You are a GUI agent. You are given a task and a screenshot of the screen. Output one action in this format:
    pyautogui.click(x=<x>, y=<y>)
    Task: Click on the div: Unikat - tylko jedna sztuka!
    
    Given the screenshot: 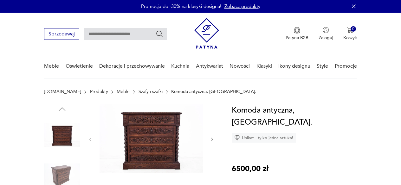 What is the action you would take?
    pyautogui.click(x=264, y=138)
    